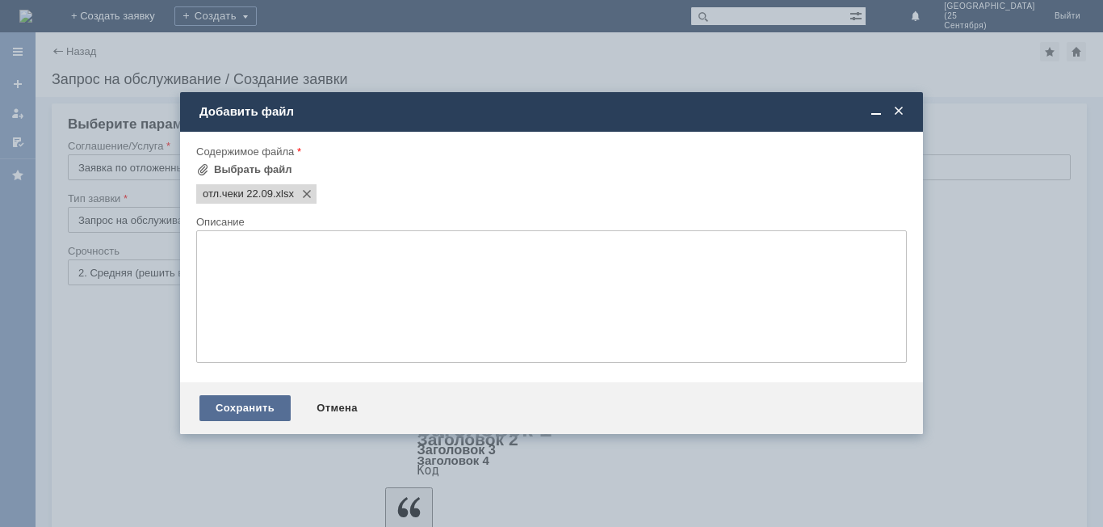 Image resolution: width=1103 pixels, height=527 pixels. I want to click on div: добрый вечер. просьба удалить отложенные чеки в файле, so click(121, 19).